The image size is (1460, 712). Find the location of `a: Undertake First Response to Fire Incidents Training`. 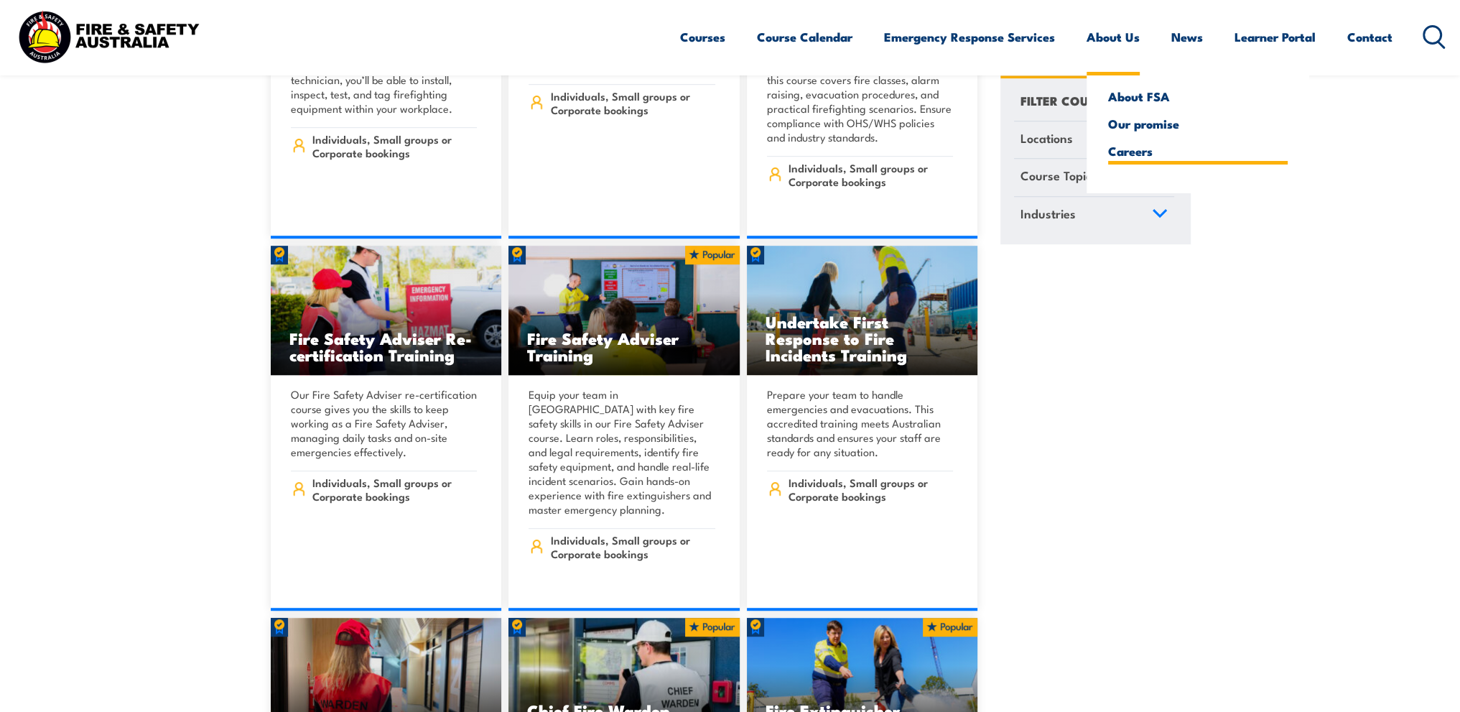

a: Undertake First Response to Fire Incidents Training is located at coordinates (862, 310).